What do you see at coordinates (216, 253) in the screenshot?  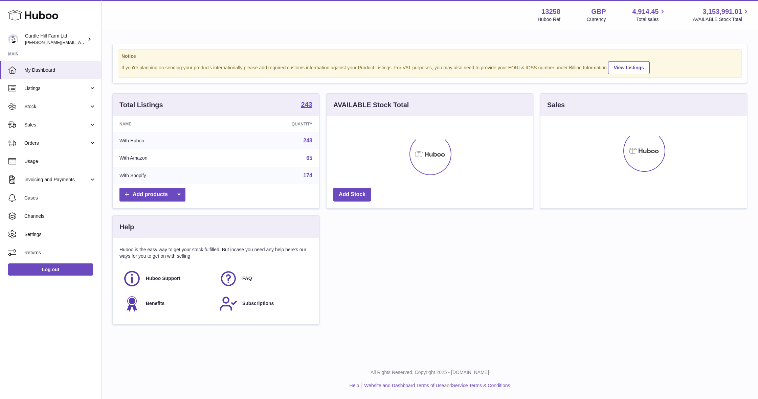 I see `p: Huboo is the easy way to get your stock fulfilled. But incase you need any help here's our ways f...` at bounding box center [216, 253].